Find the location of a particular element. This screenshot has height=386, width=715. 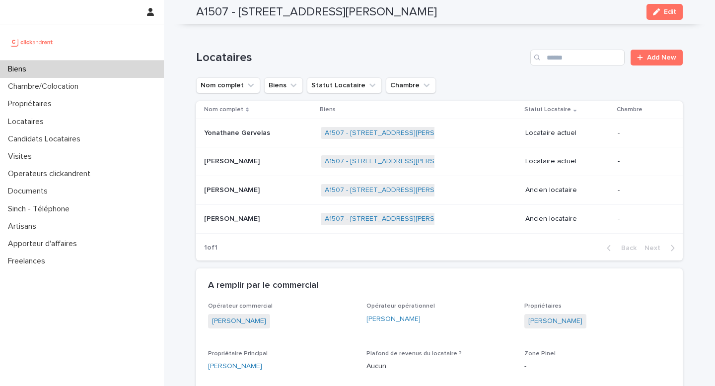

span: Back is located at coordinates (625, 248).